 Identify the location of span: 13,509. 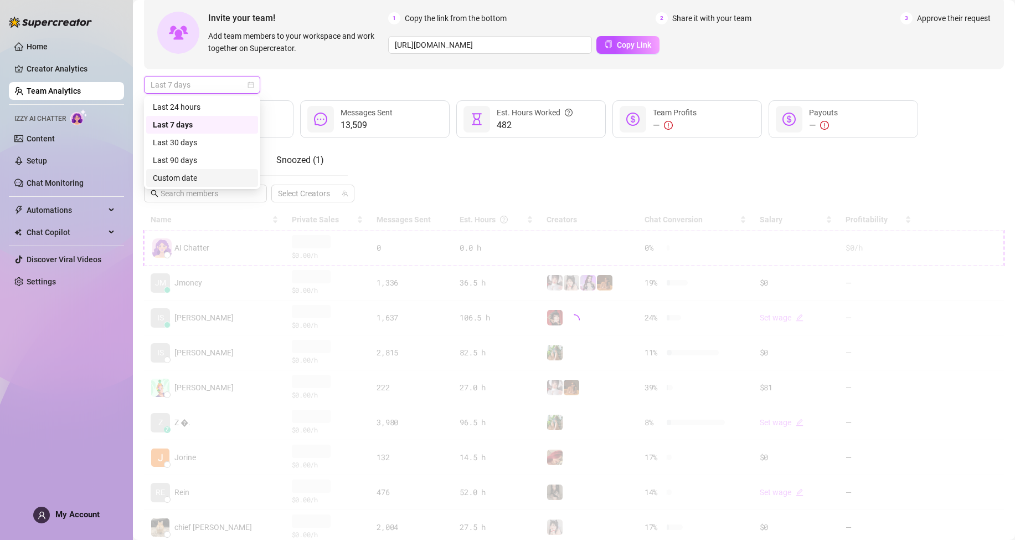
(367, 125).